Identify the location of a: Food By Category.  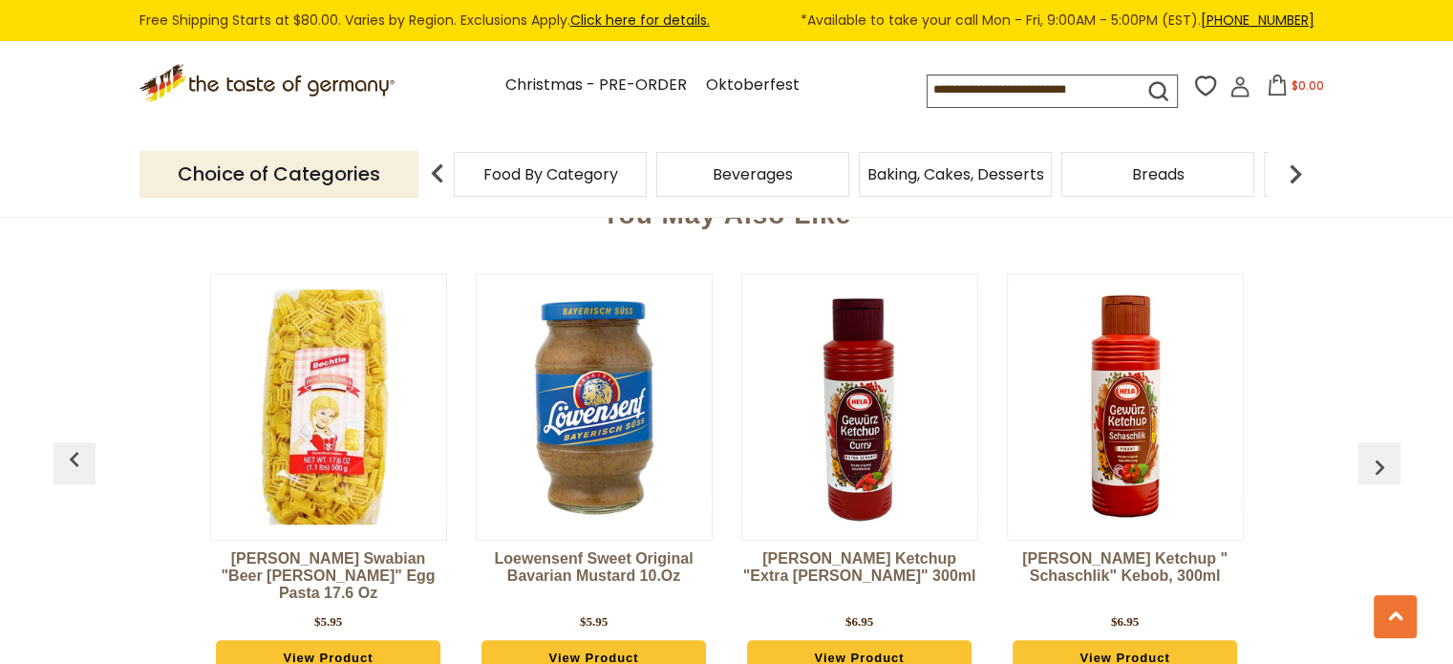
(550, 174).